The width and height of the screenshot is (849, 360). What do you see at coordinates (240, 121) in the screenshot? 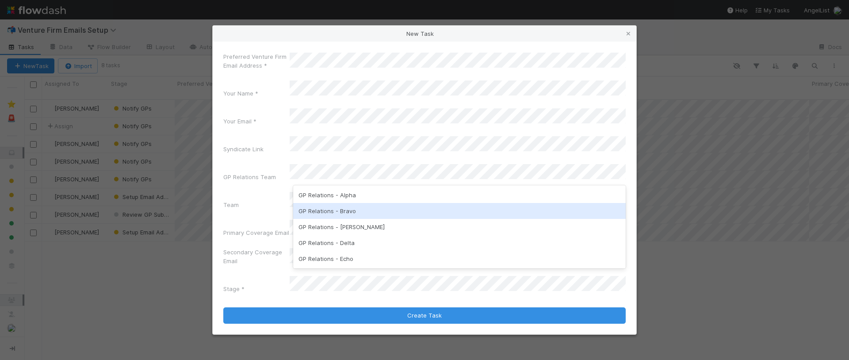
I see `label: Your Email *` at bounding box center [240, 121].